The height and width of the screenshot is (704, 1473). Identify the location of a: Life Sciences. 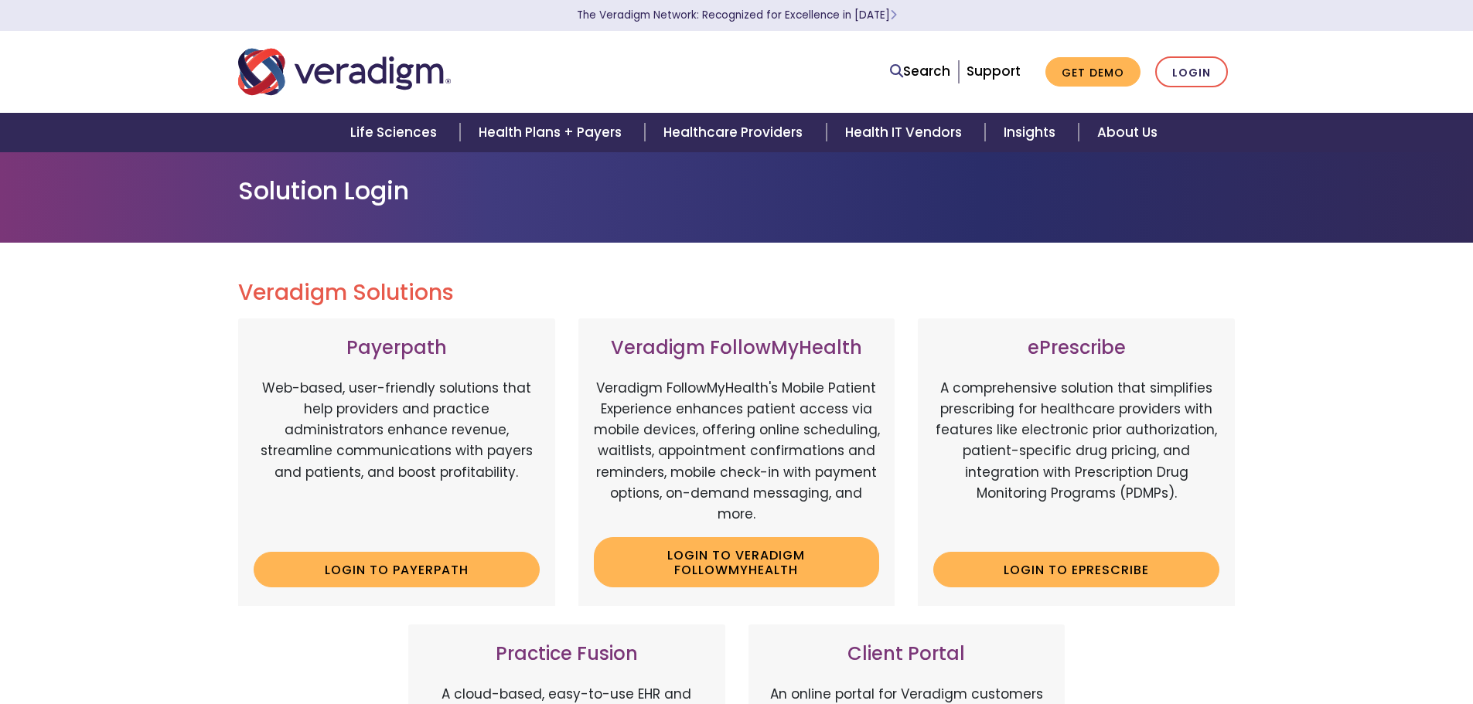
(396, 132).